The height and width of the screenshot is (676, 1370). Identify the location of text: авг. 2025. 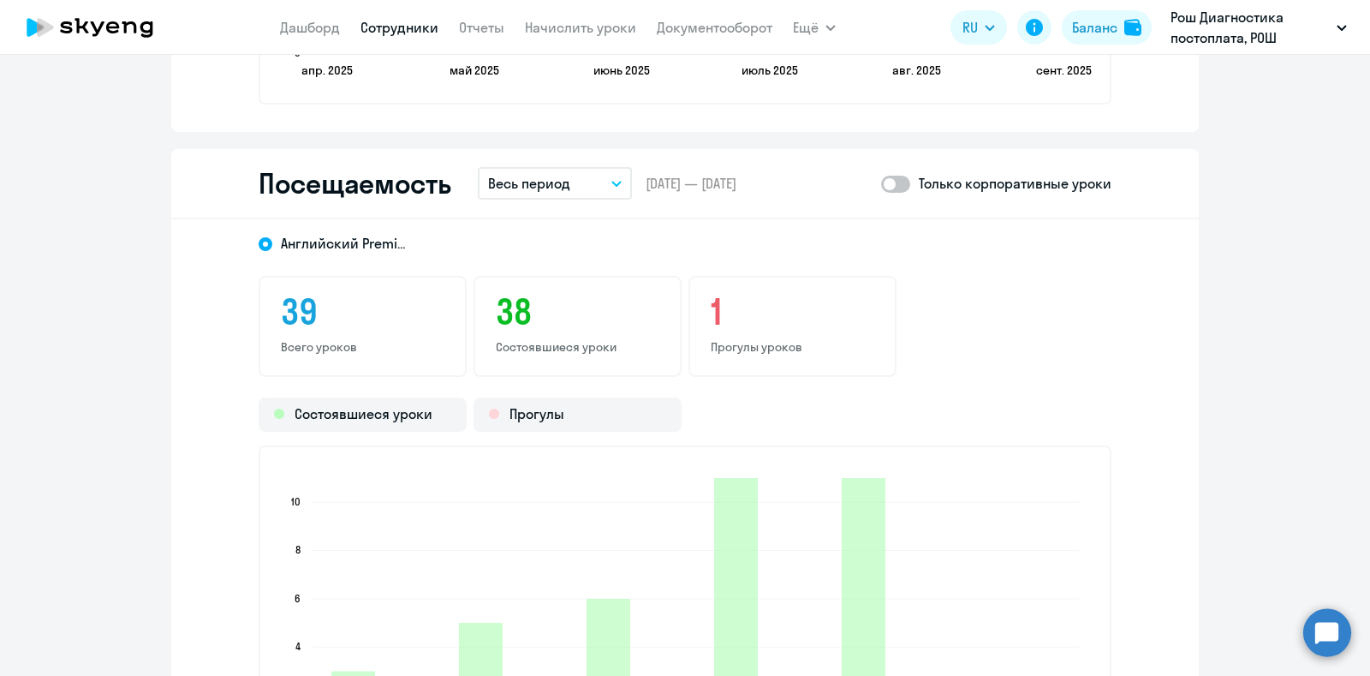
(916, 70).